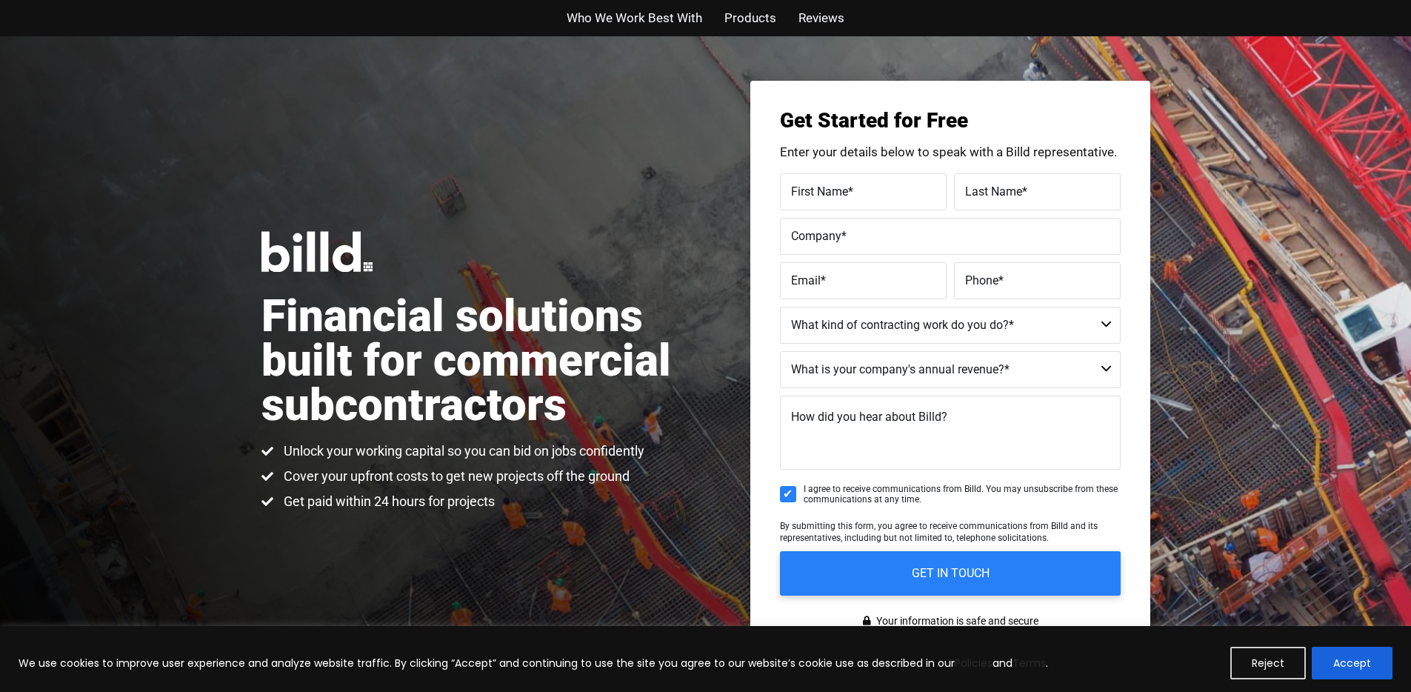  What do you see at coordinates (817, 235) in the screenshot?
I see `span: Company` at bounding box center [817, 235].